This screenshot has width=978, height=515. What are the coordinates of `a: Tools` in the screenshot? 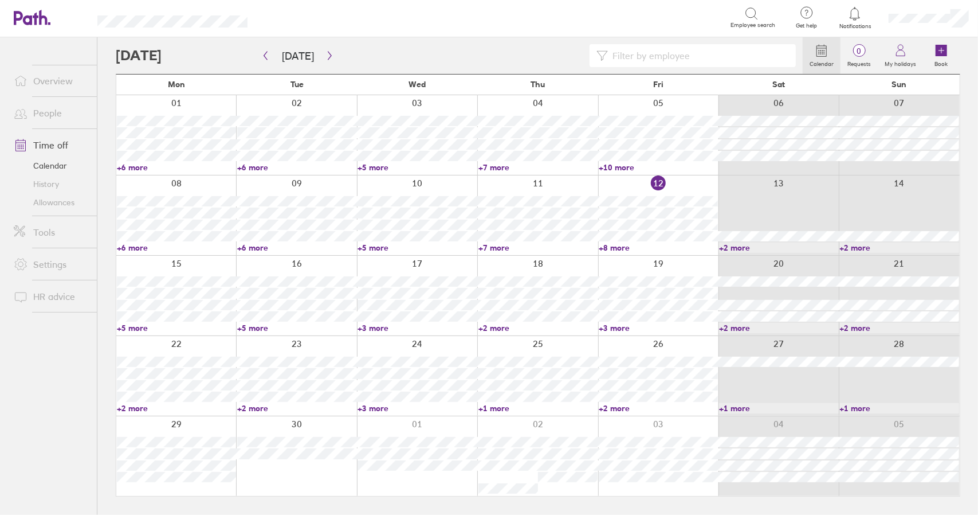 It's located at (50, 232).